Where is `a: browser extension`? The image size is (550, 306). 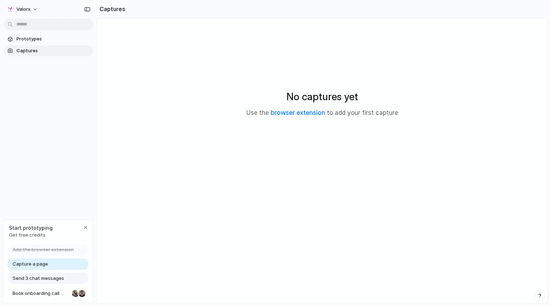 a: browser extension is located at coordinates (298, 113).